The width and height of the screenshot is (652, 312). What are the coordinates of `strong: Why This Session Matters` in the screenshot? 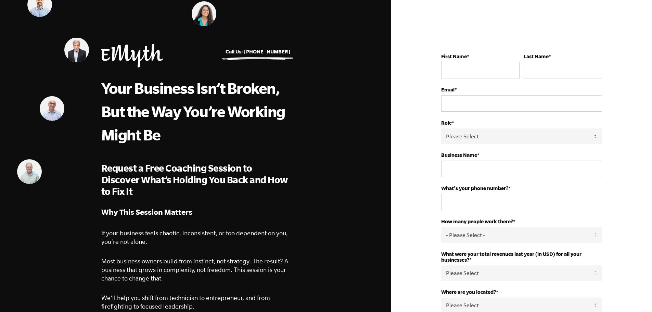 It's located at (147, 212).